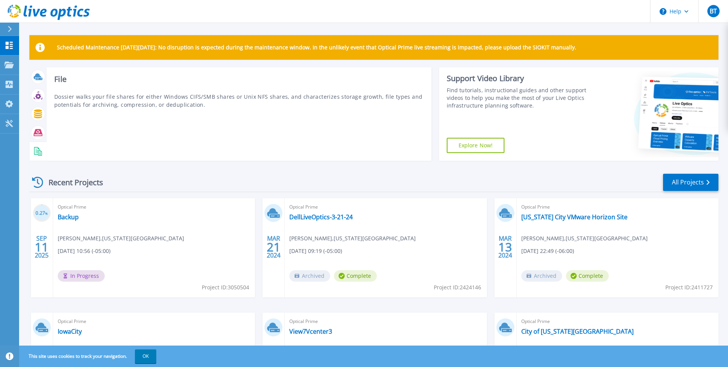  Describe the element at coordinates (458, 287) in the screenshot. I see `span: Project ID: 2424146` at that location.